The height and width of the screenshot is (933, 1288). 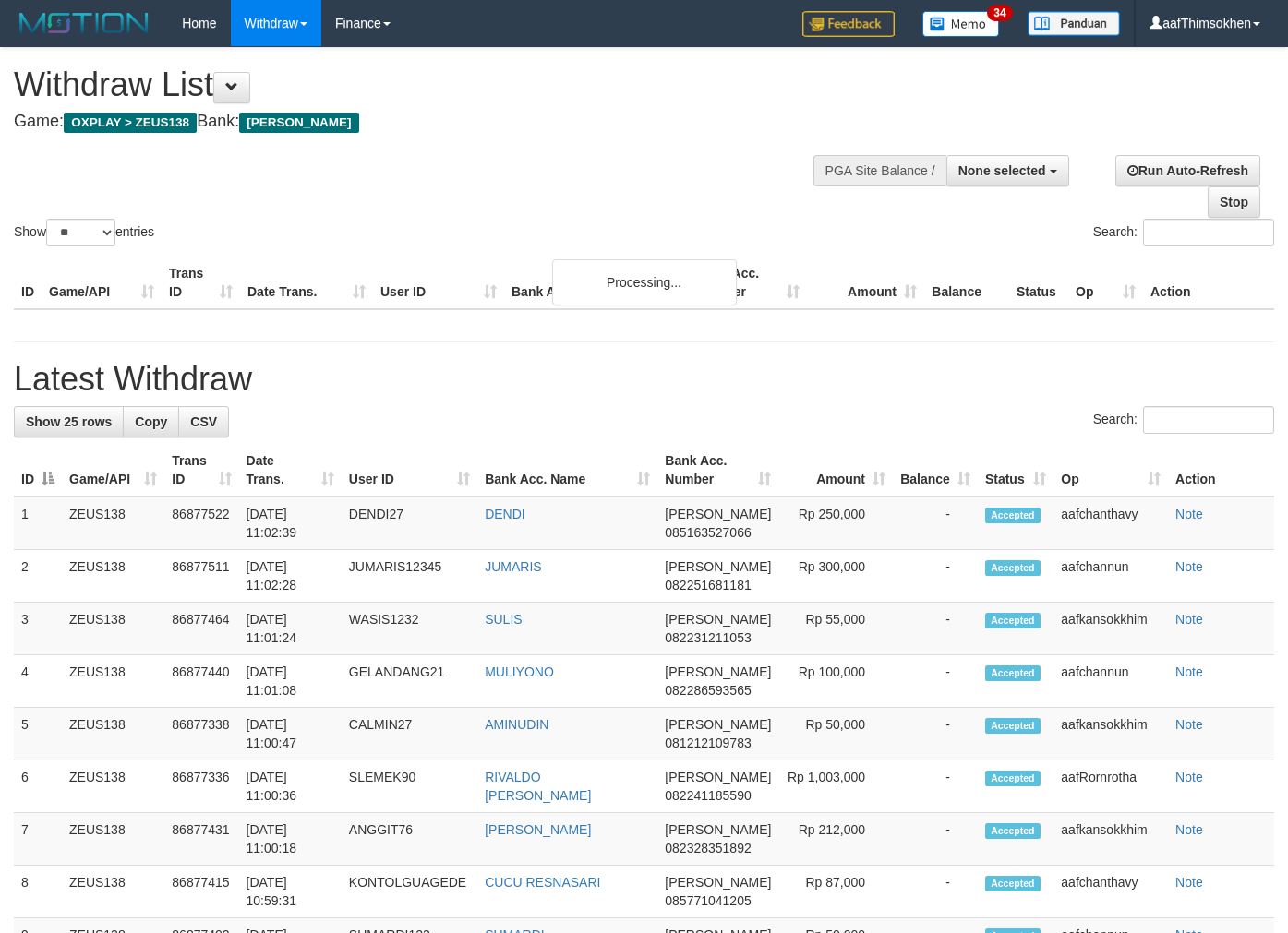 I want to click on td: KONTOLGUAGEDE, so click(x=409, y=892).